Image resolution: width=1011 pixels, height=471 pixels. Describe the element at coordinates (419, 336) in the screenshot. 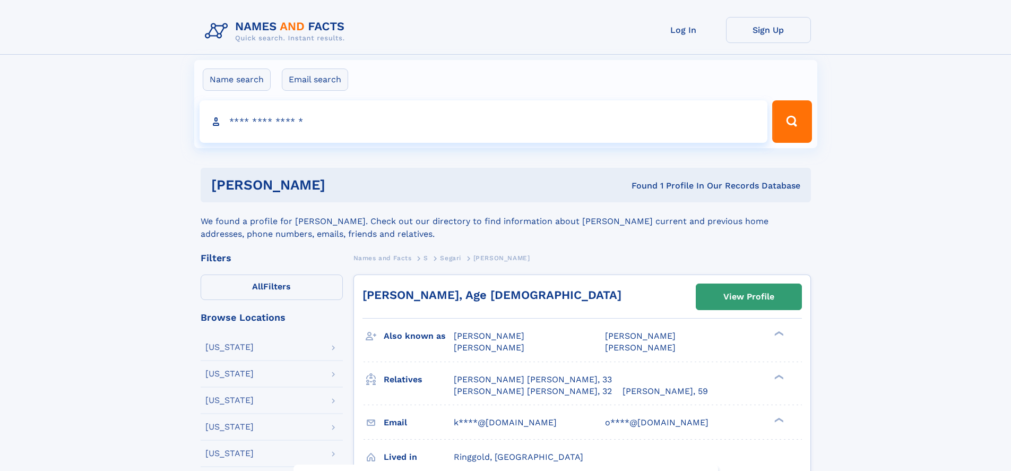

I see `h3: Also known as` at that location.